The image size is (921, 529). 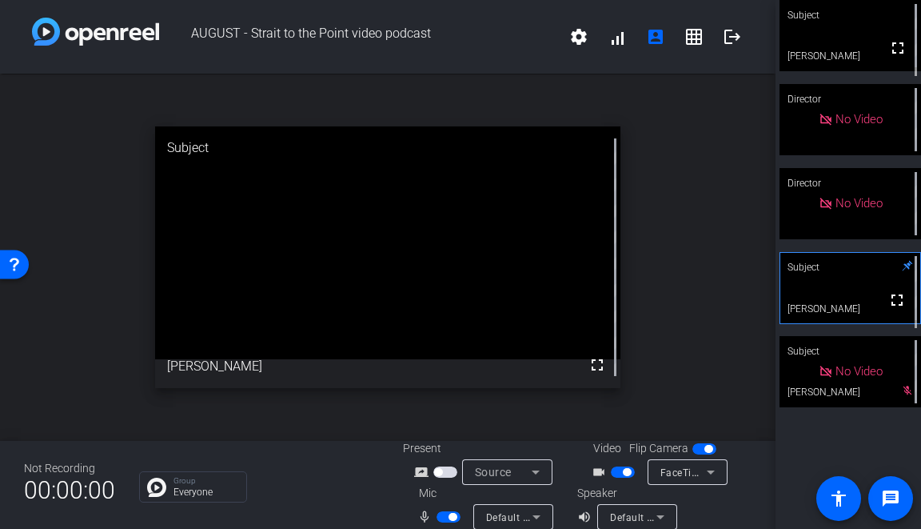 I want to click on span: Default - MacBook Pro Microphone (Built-in), so click(x=589, y=517).